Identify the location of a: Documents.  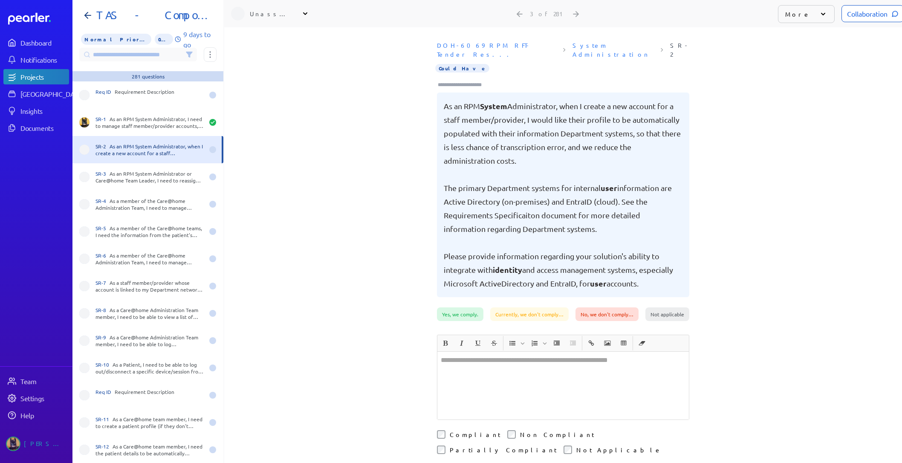
(36, 128).